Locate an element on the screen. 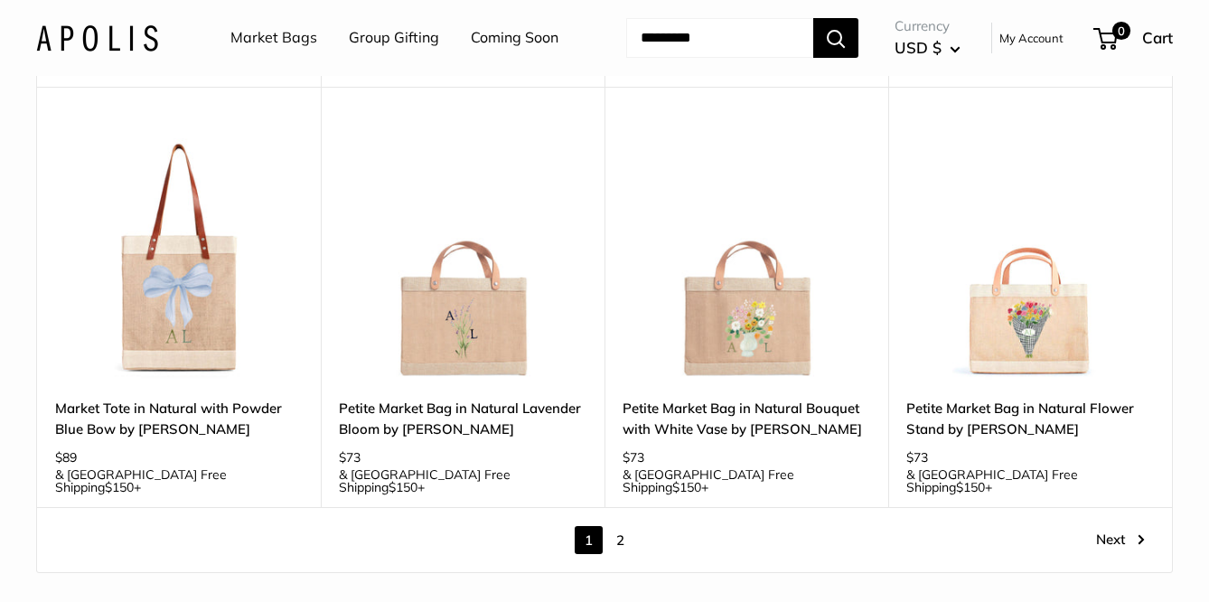 The height and width of the screenshot is (602, 1209). a: Petite Market Bag in Natural Lavender Bloom by Amy Logsdondescription_Amy Logson is a Ventura bas... is located at coordinates (462, 256).